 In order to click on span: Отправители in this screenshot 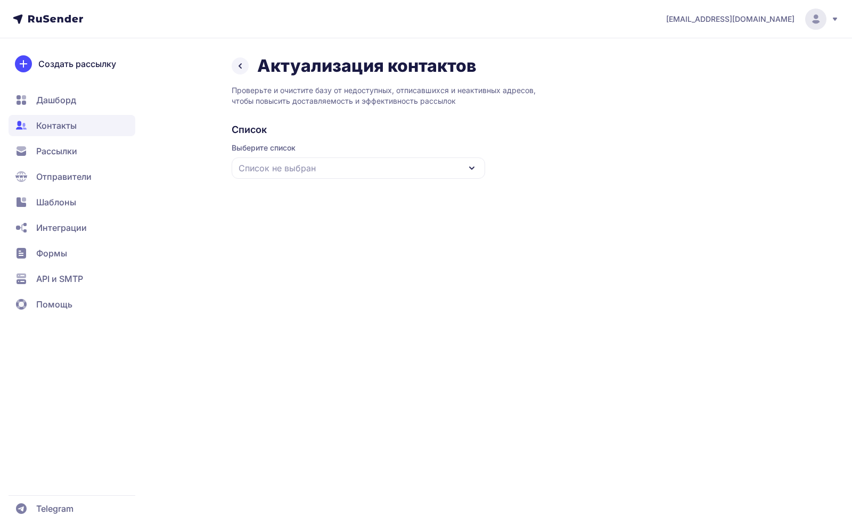, I will do `click(64, 177)`.